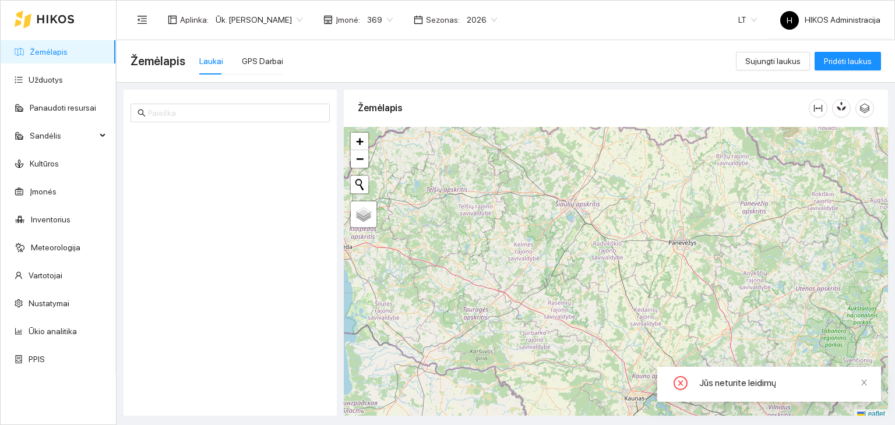  I want to click on div: Jūs neturite leidimų, so click(783, 383).